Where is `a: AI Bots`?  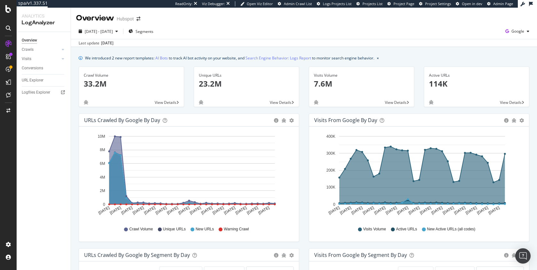
a: AI Bots is located at coordinates (161, 58).